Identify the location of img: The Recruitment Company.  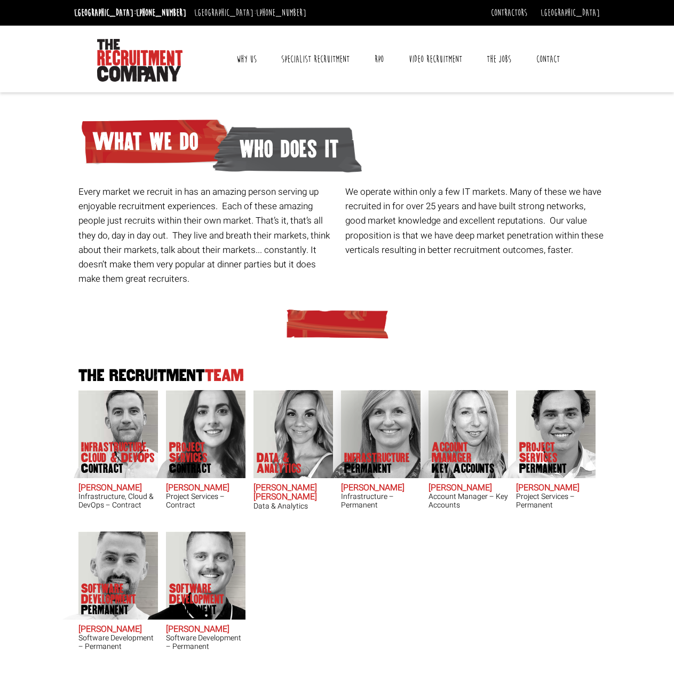
(140, 60).